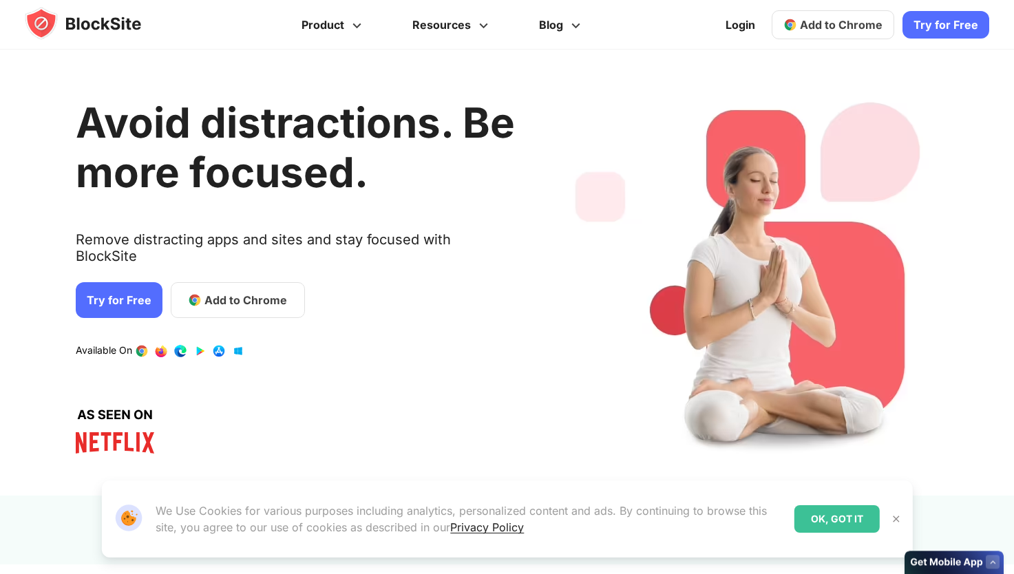  I want to click on text: Remove distracting apps and sites and stay focused with BlockSite, so click(295, 253).